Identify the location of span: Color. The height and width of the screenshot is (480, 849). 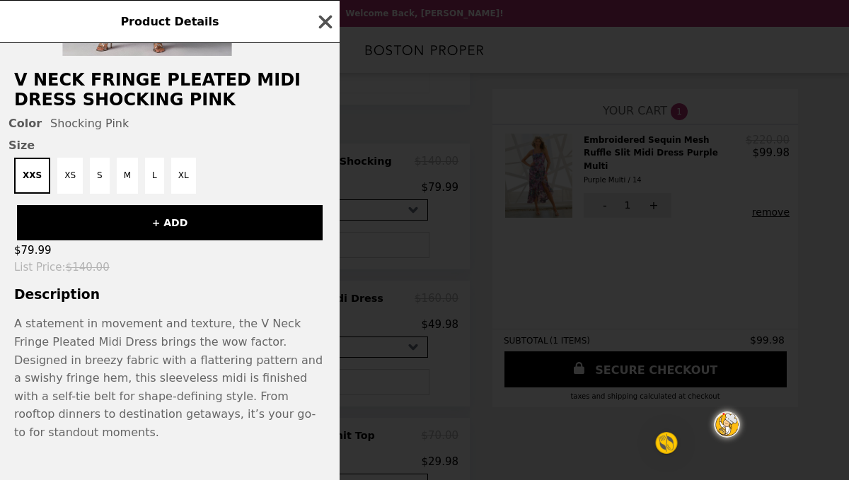
(25, 123).